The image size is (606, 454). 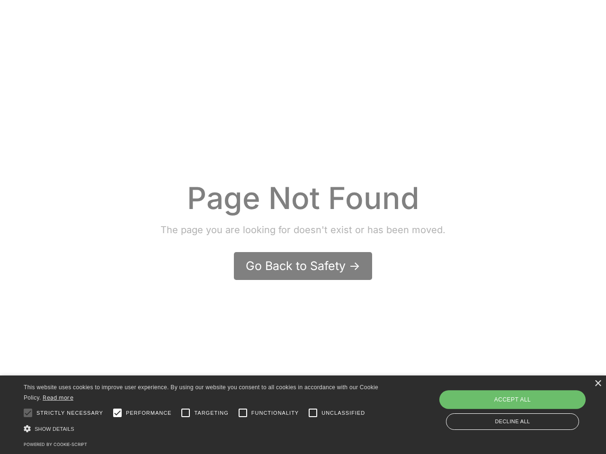 I want to click on a: Go Back to Safety ->, so click(x=303, y=266).